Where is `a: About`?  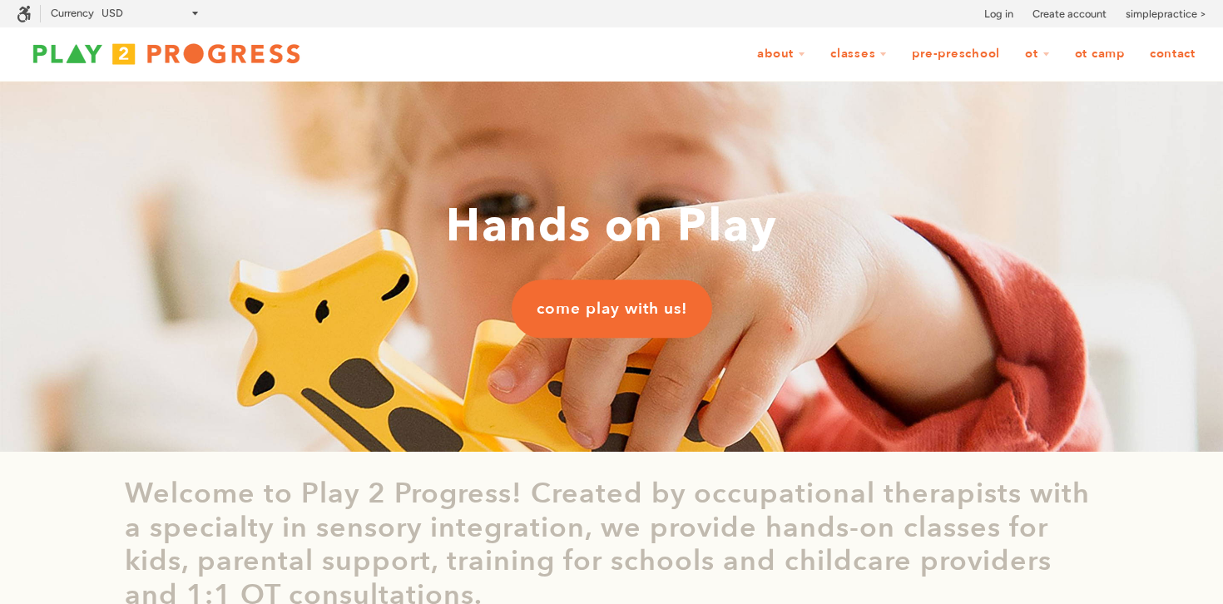 a: About is located at coordinates (781, 54).